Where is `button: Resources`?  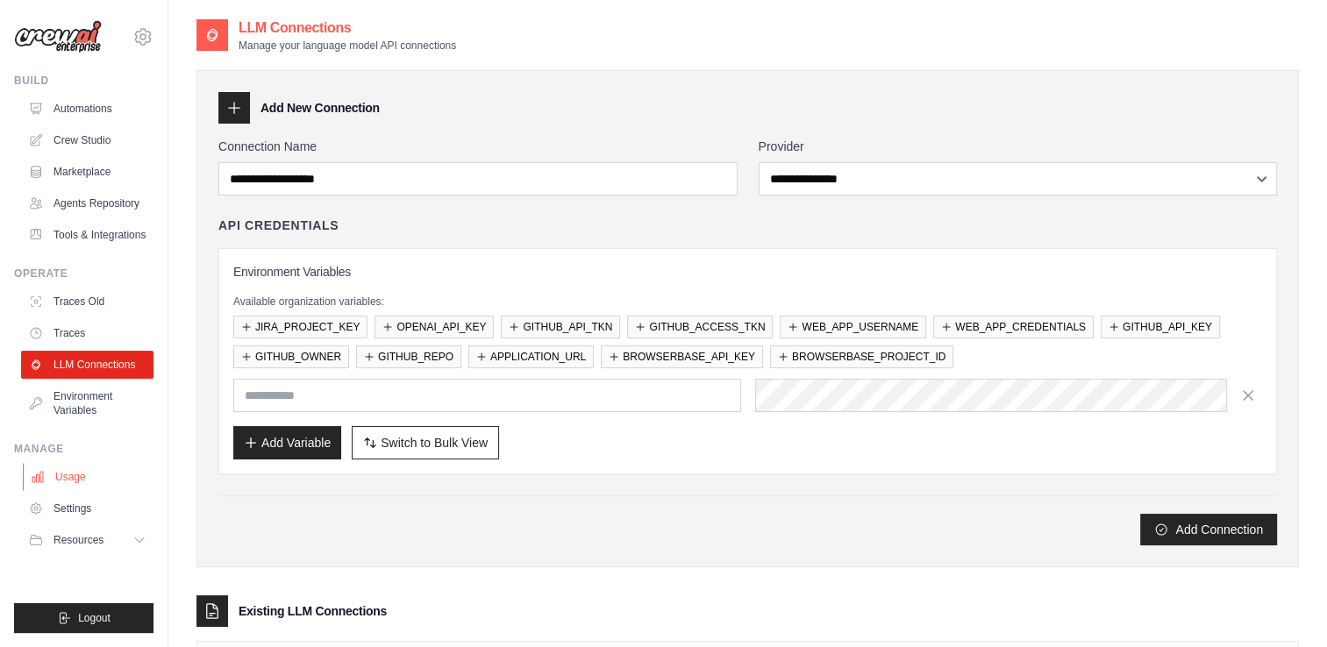
button: Resources is located at coordinates (87, 540).